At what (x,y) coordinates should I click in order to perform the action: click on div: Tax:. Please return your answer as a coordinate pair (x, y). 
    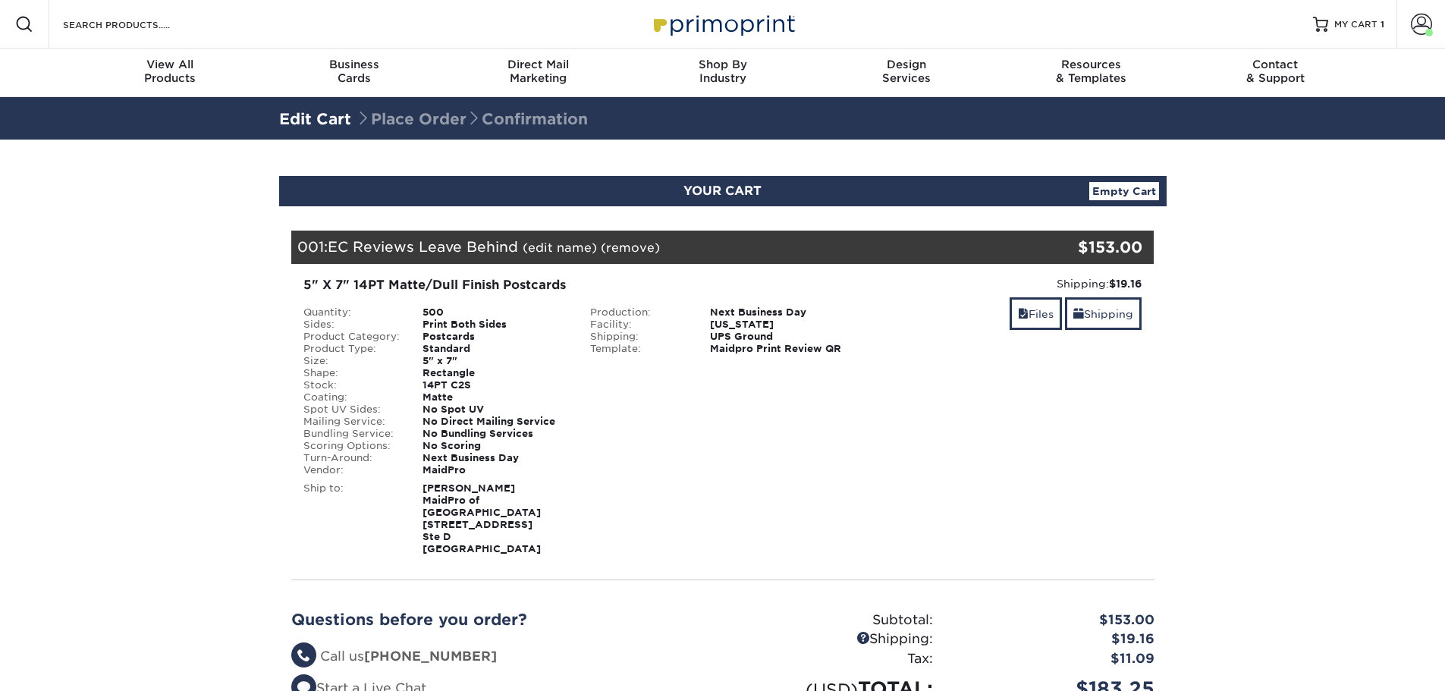
    Looking at the image, I should click on (834, 659).